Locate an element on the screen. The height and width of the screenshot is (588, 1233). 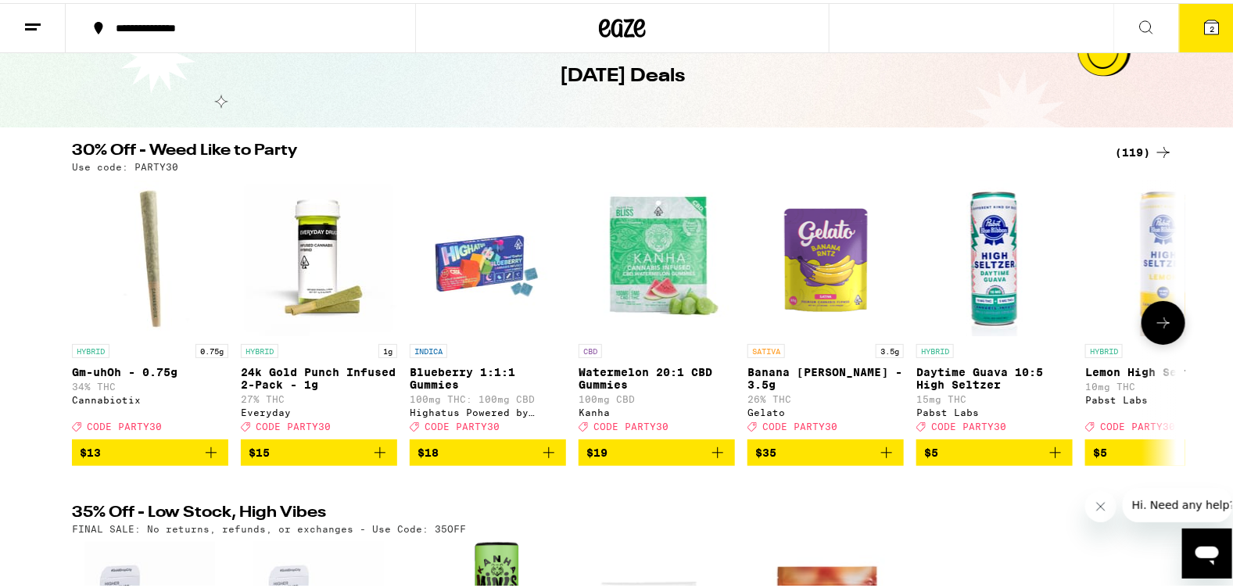
img: Everyday - 24k Gold Punch Infused 2-Pack - 1g is located at coordinates (319, 255).